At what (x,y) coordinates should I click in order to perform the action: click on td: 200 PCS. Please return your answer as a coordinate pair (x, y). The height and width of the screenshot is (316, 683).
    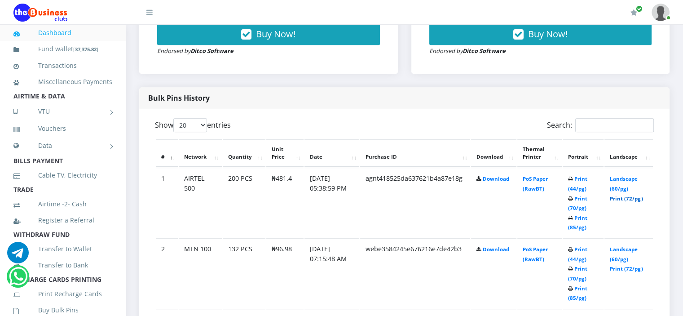
    Looking at the image, I should click on (244, 202).